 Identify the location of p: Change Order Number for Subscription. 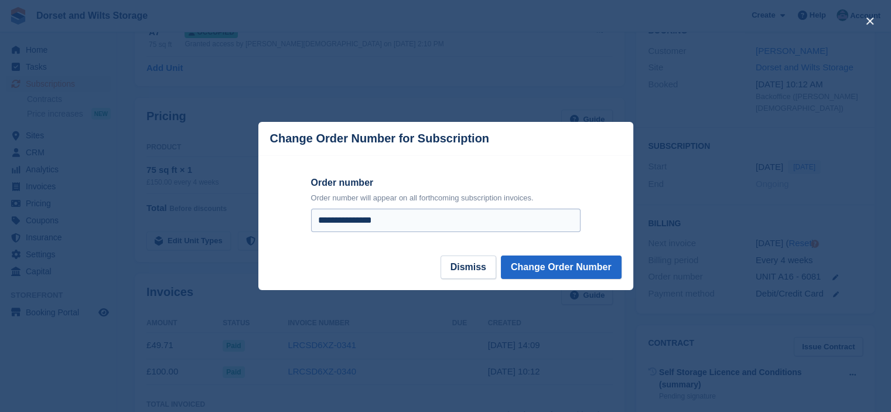
(379, 138).